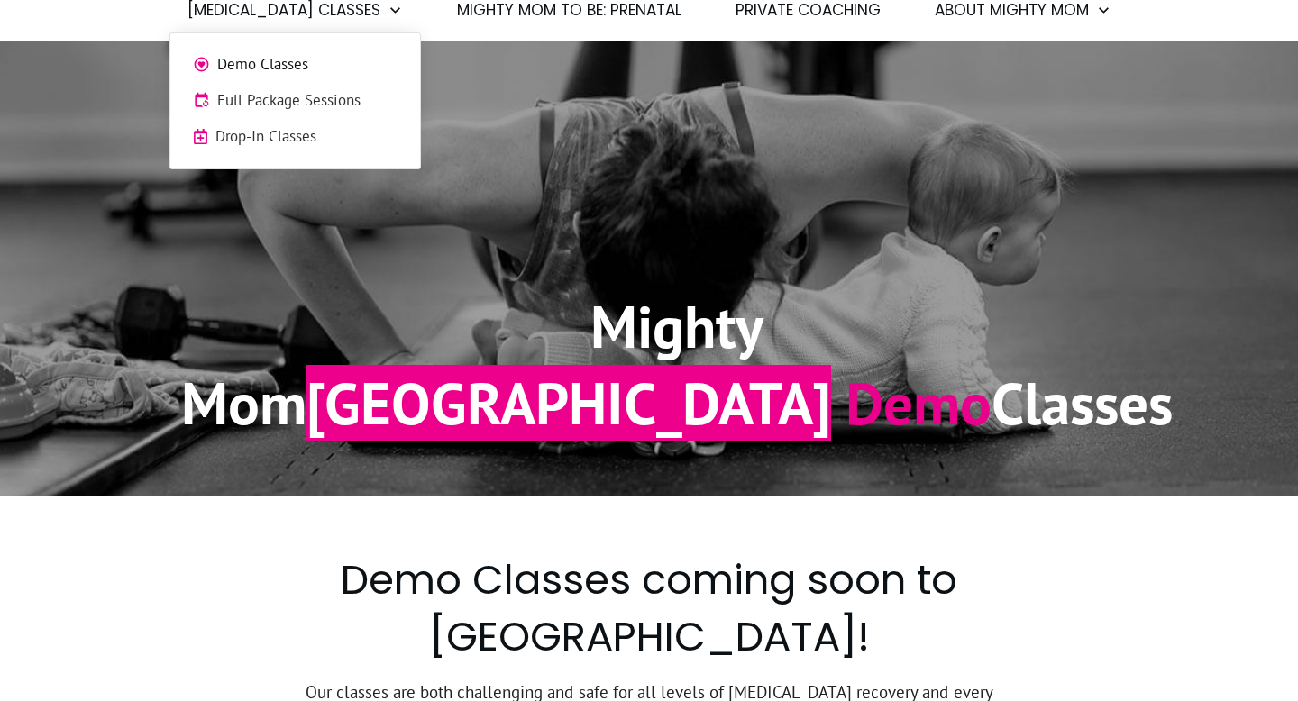 The image size is (1298, 701). I want to click on a: Full Package Sessions, so click(295, 101).